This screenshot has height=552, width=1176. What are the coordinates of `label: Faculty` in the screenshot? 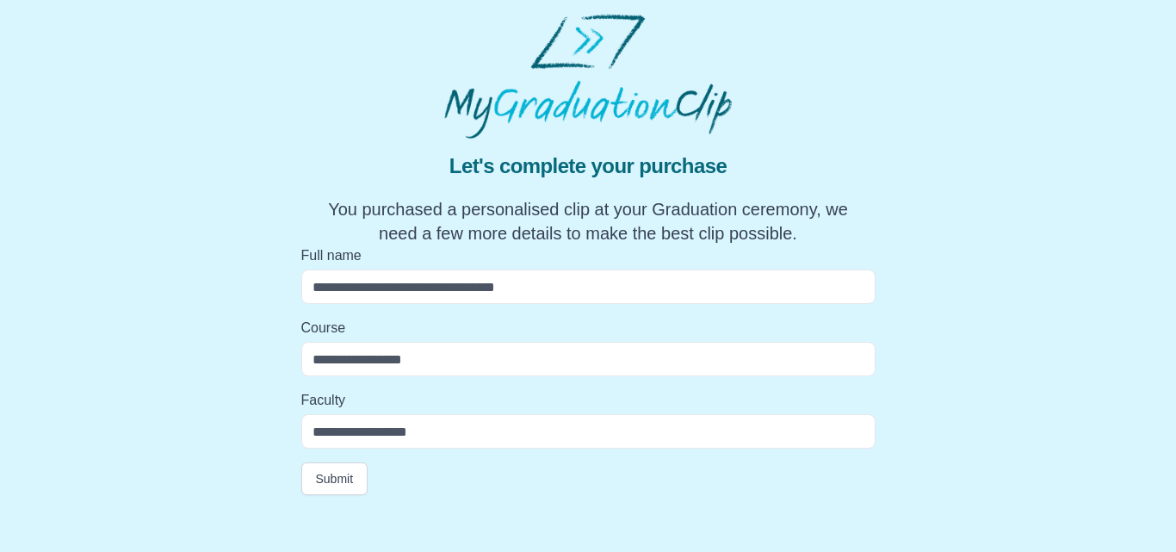 It's located at (588, 400).